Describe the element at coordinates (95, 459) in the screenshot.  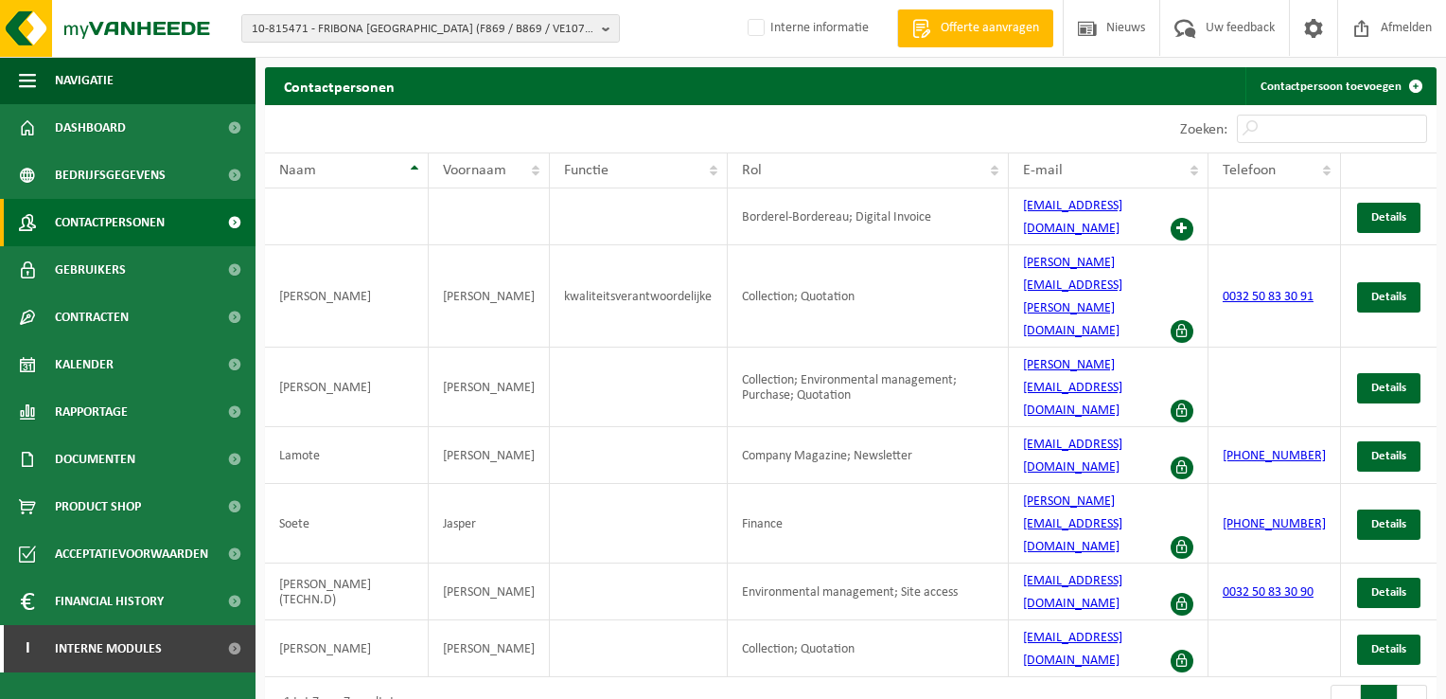
I see `span: Documenten` at that location.